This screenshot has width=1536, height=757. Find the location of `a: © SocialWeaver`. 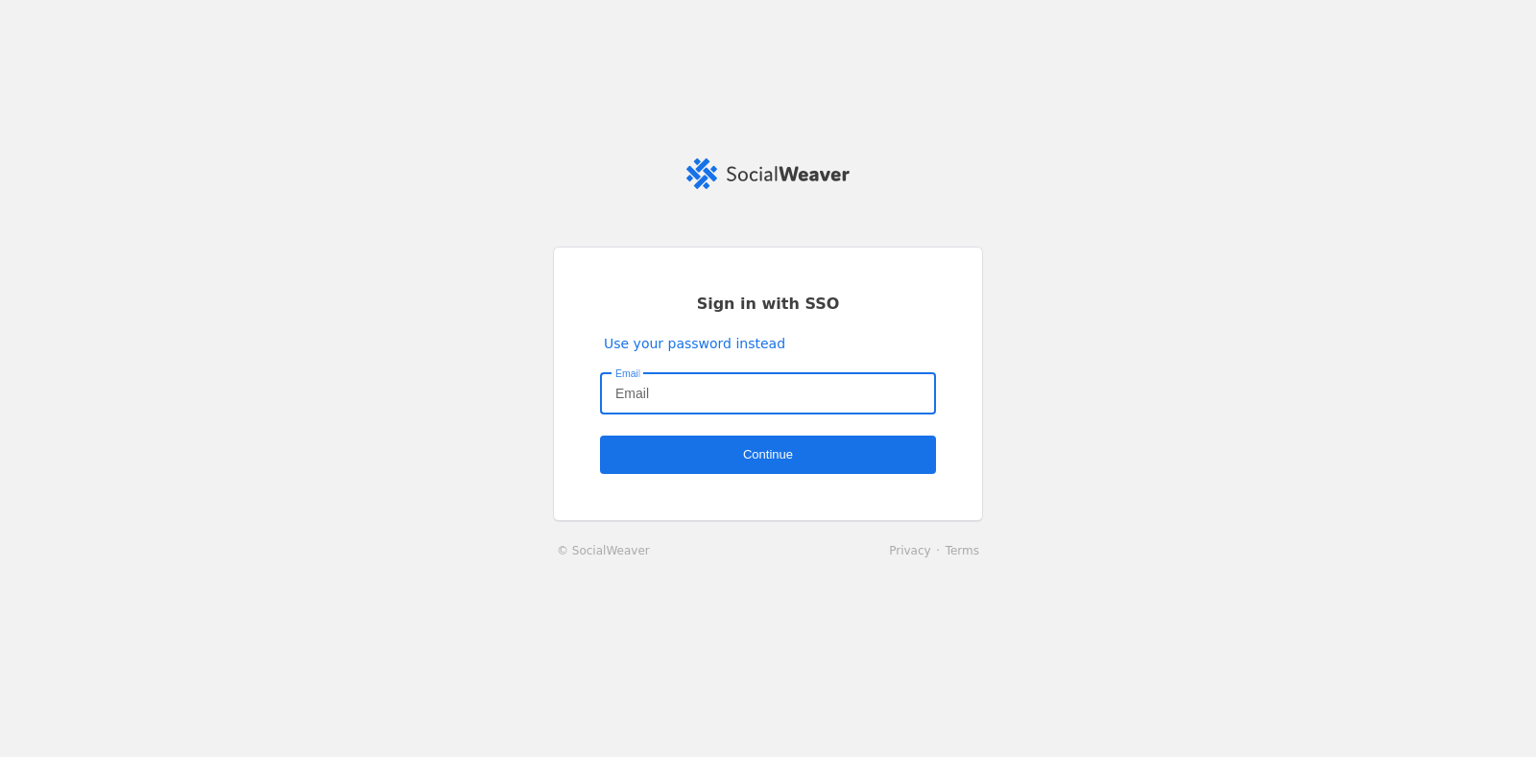

a: © SocialWeaver is located at coordinates (603, 551).